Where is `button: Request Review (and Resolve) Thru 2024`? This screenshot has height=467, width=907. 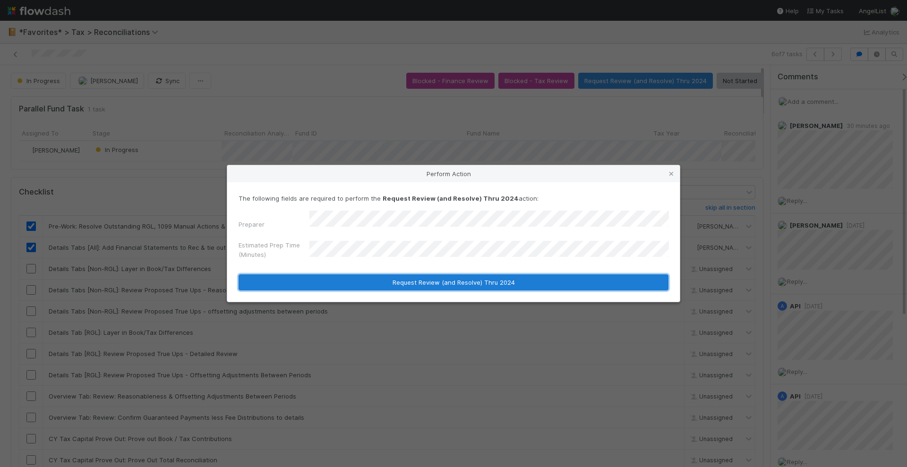
button: Request Review (and Resolve) Thru 2024 is located at coordinates (454, 283).